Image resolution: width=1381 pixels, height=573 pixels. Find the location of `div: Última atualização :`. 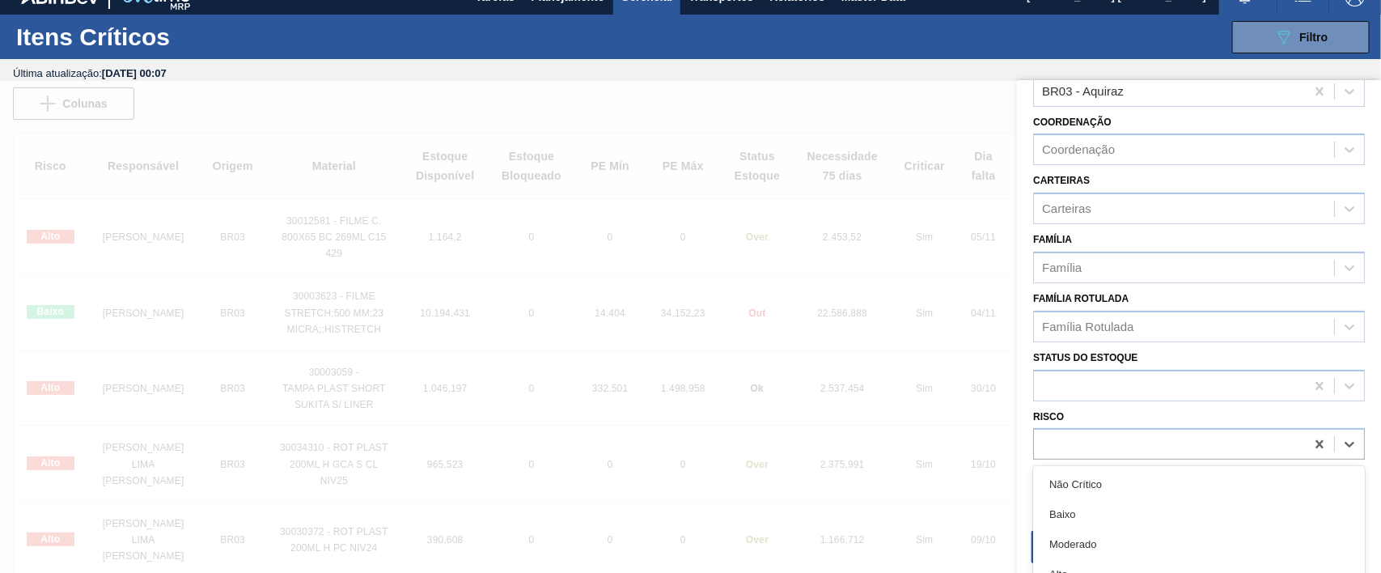

div: Última atualização : is located at coordinates (697, 73).